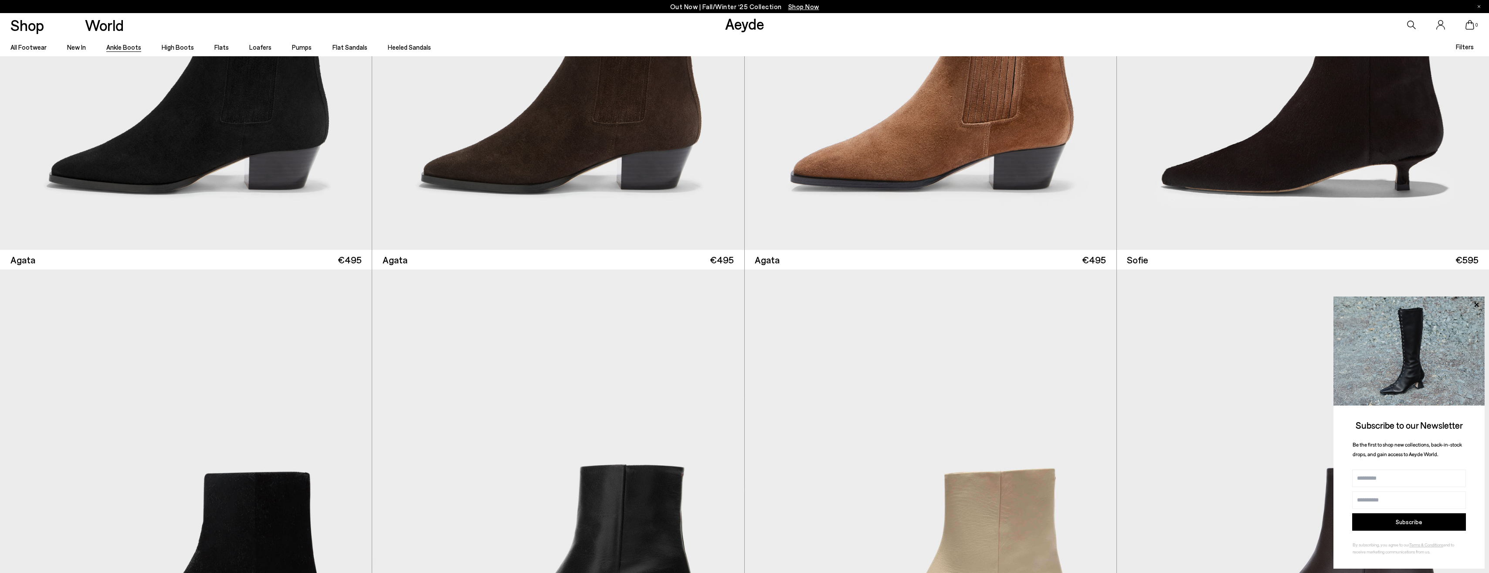 Image resolution: width=1489 pixels, height=573 pixels. What do you see at coordinates (221, 47) in the screenshot?
I see `a: Flats` at bounding box center [221, 47].